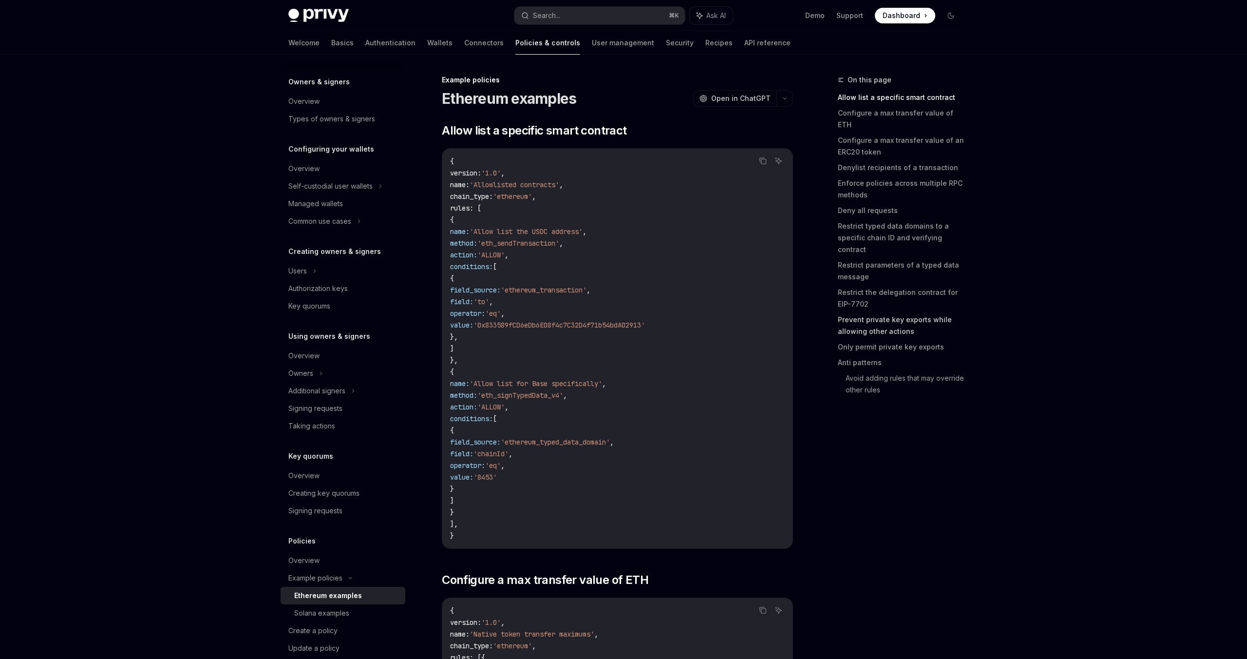 The width and height of the screenshot is (1247, 659). What do you see at coordinates (716, 16) in the screenshot?
I see `span: Ask AI` at bounding box center [716, 16].